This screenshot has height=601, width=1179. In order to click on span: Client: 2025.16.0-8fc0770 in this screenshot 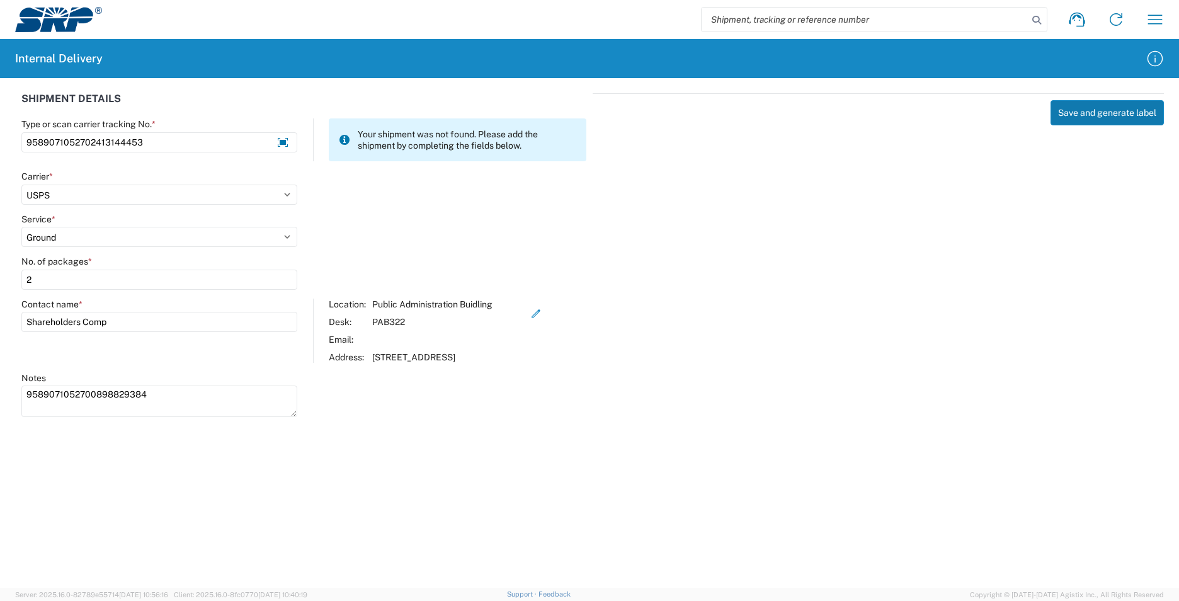, I will do `click(241, 595)`.